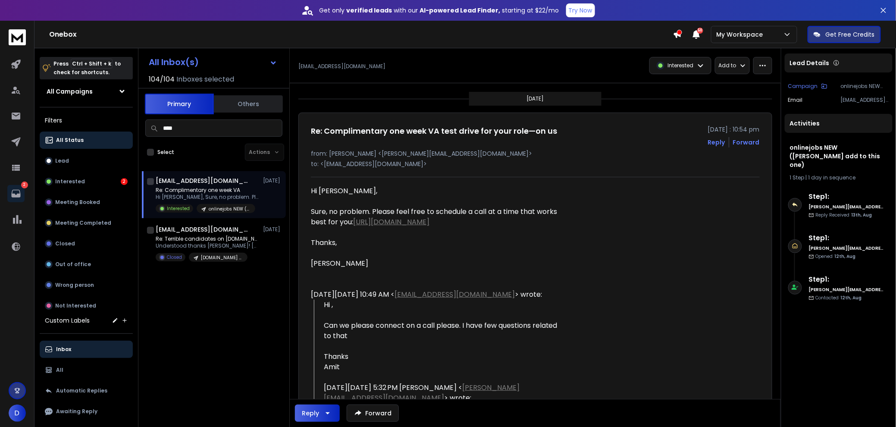  Describe the element at coordinates (86, 161) in the screenshot. I see `button: Lead` at that location.